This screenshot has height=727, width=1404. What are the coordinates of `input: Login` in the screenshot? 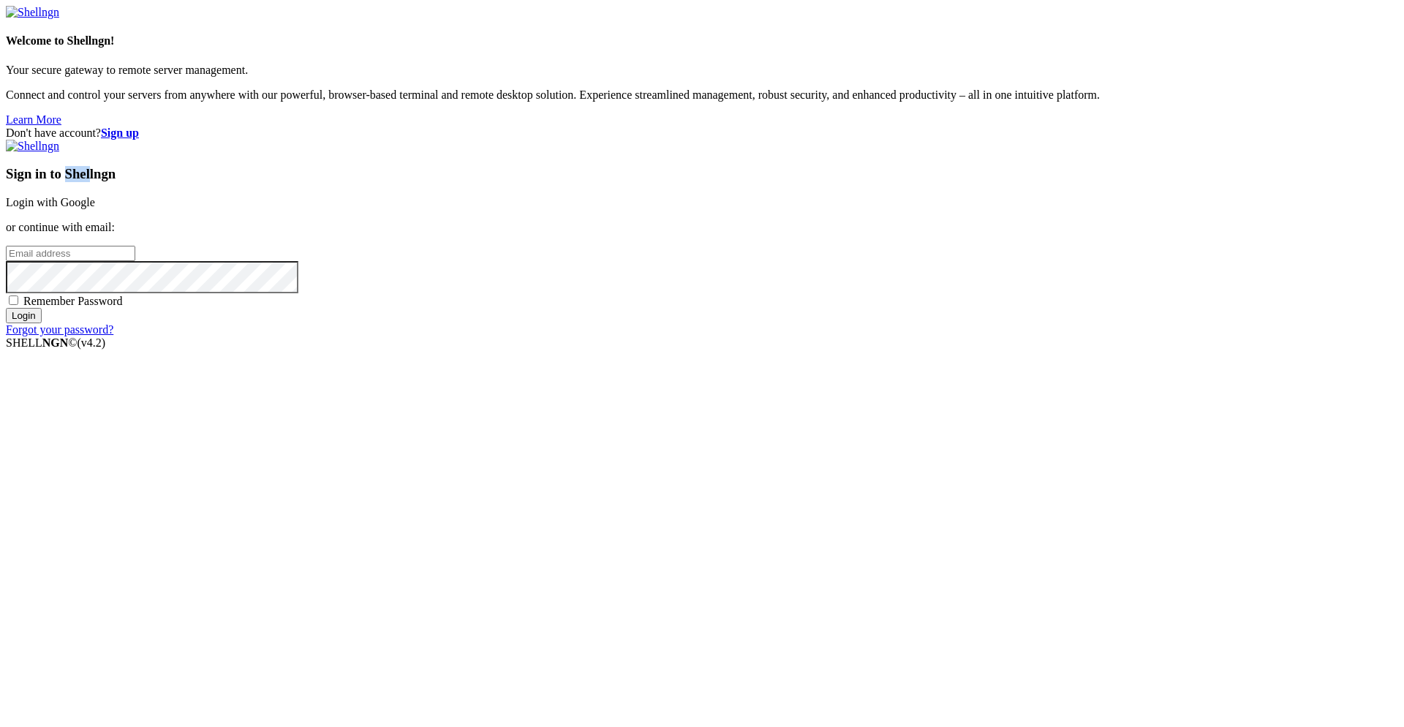 It's located at (23, 315).